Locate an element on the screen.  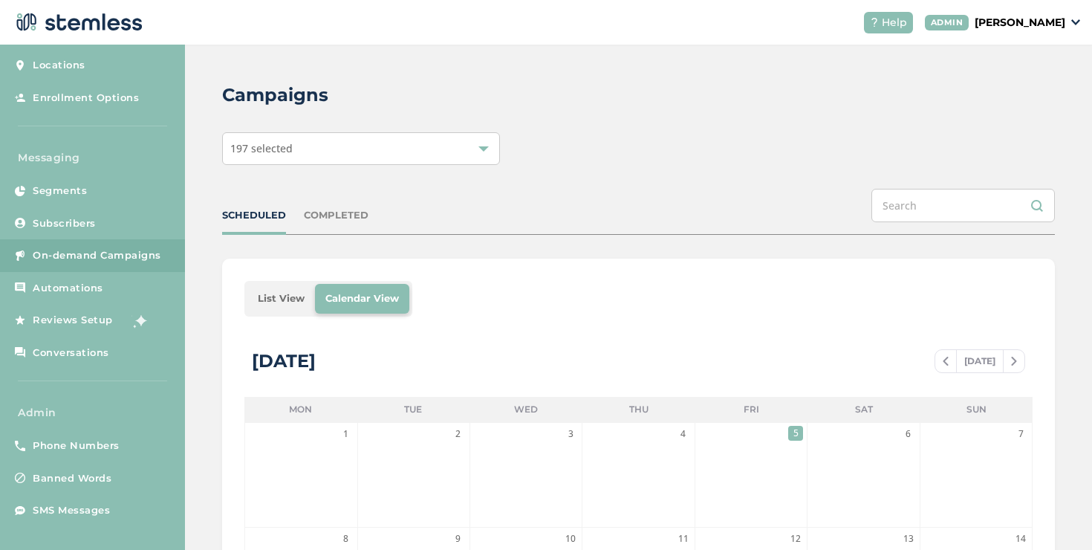
img: glitter-stars-b7820f95.gif is located at coordinates (139, 320).